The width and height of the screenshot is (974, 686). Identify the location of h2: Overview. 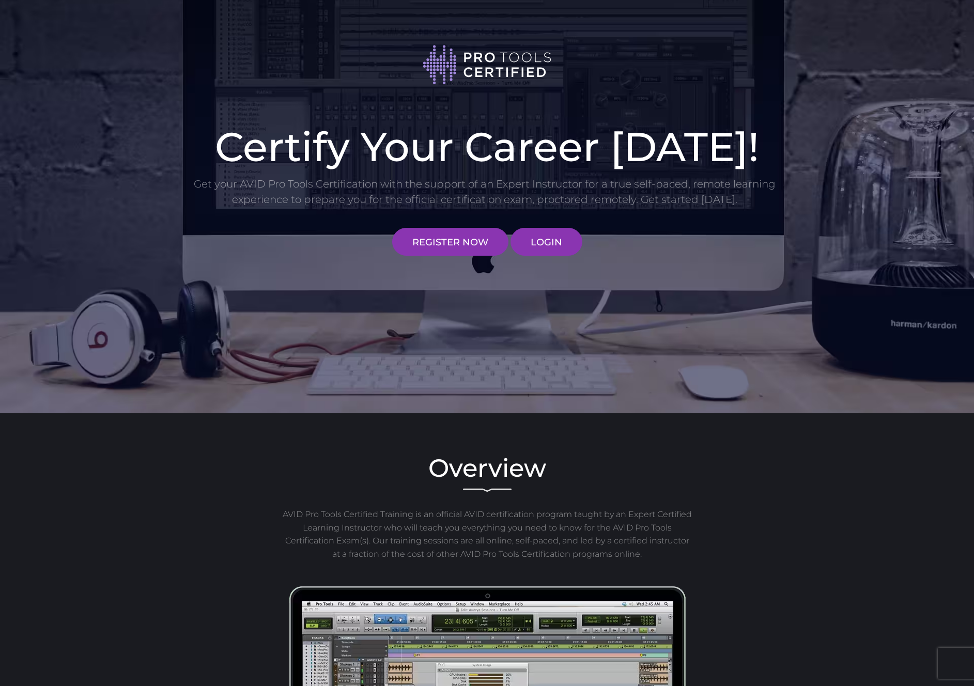
(487, 468).